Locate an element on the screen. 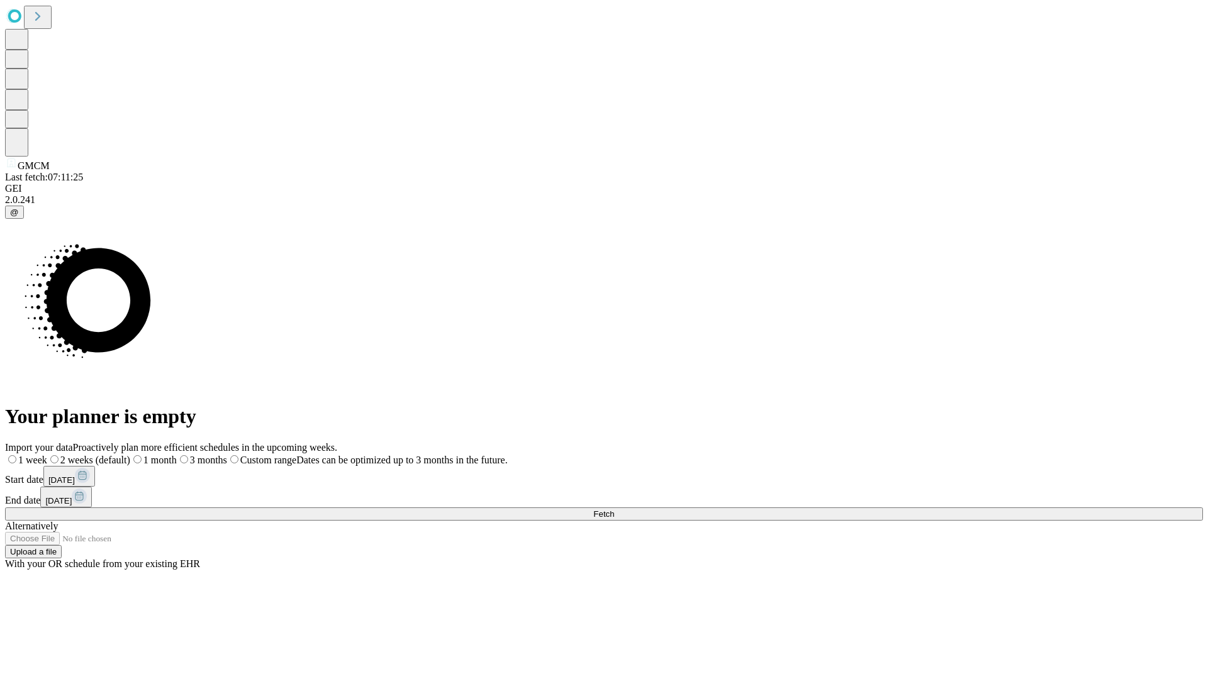  span: With your OR schedule from your existing EHR is located at coordinates (103, 564).